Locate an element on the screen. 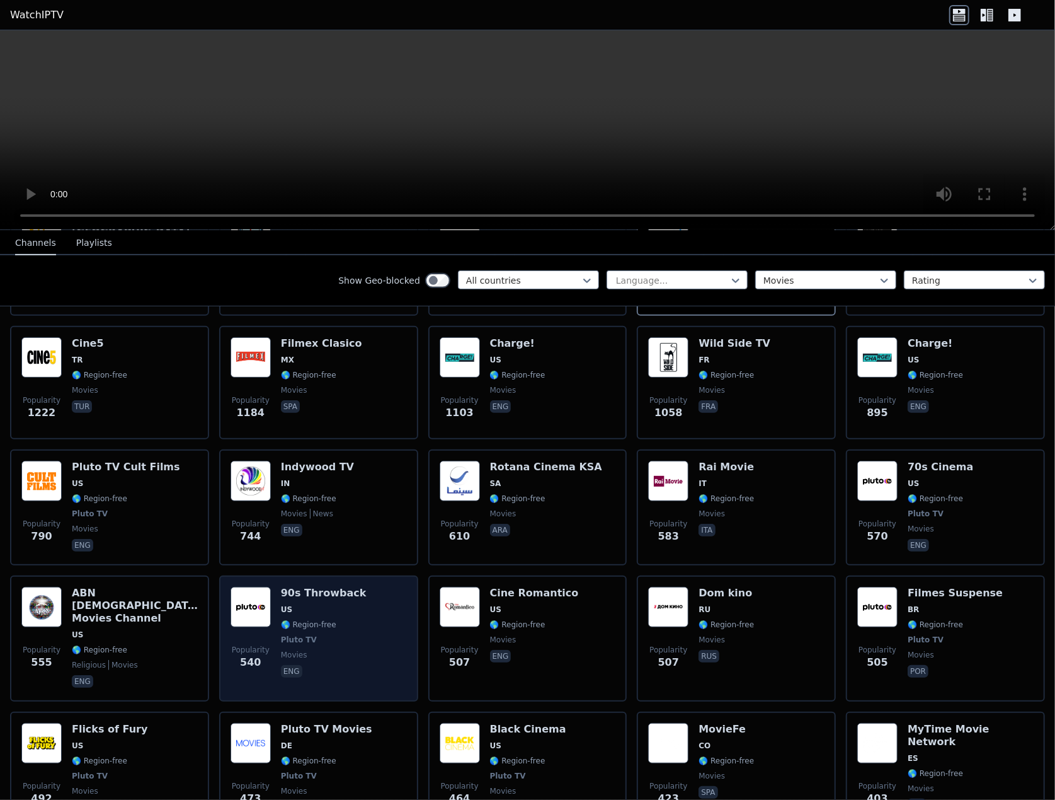  span: 505 is located at coordinates (877, 662).